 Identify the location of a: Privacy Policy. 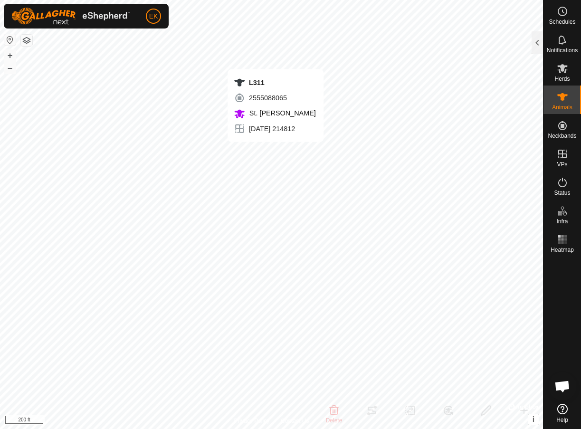
(251, 421).